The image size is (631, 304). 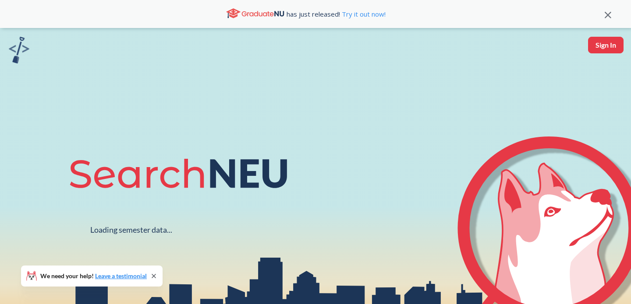 I want to click on a: Leave a testimonial, so click(x=121, y=276).